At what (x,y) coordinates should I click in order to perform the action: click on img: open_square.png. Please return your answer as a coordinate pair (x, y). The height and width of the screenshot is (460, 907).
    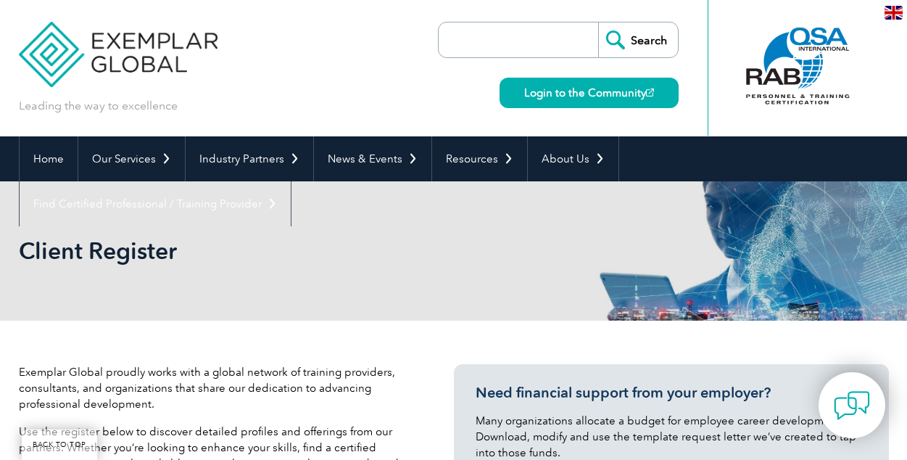
    Looking at the image, I should click on (650, 92).